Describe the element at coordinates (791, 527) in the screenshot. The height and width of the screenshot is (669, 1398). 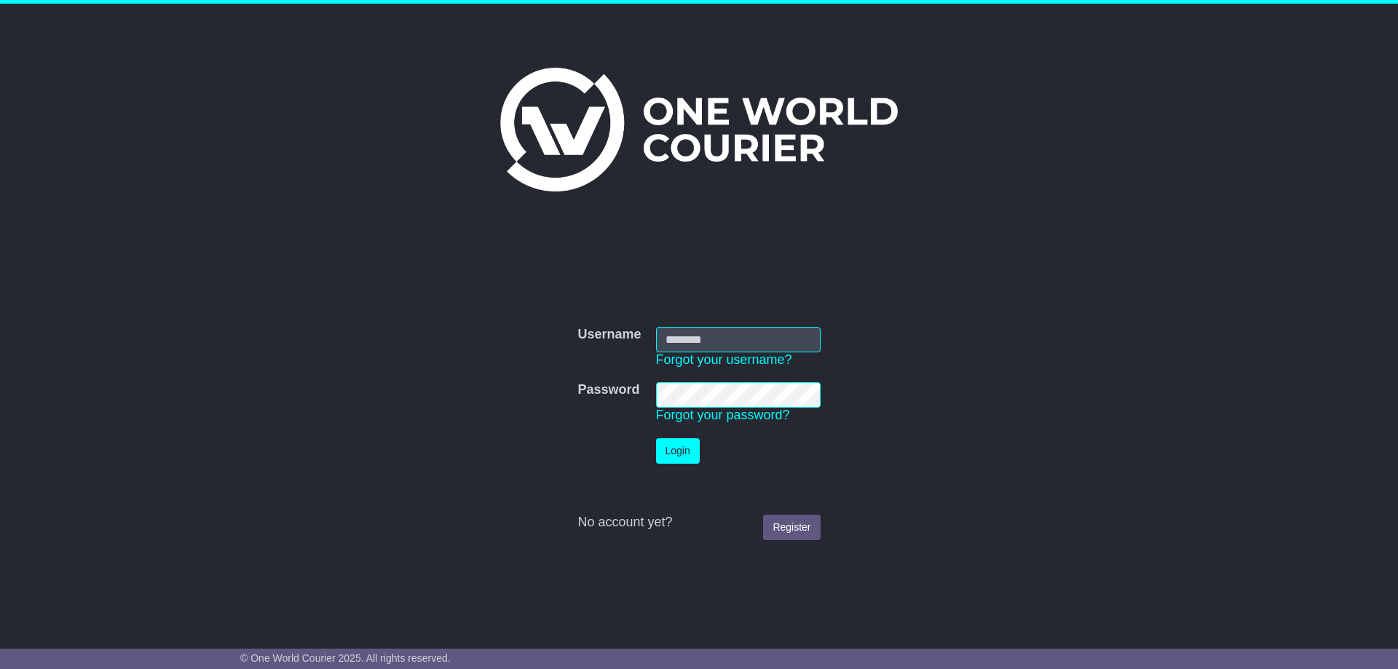
I see `a: Register` at that location.